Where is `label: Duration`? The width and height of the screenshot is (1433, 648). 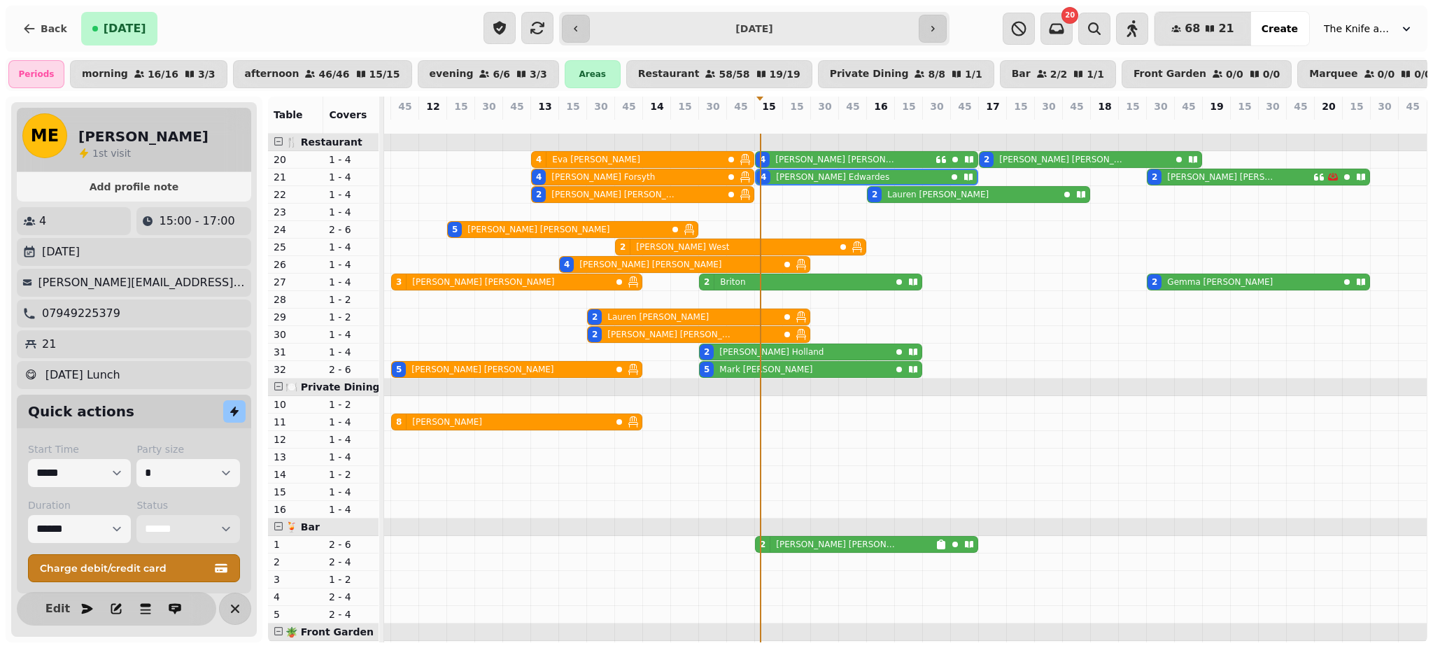 label: Duration is located at coordinates (79, 505).